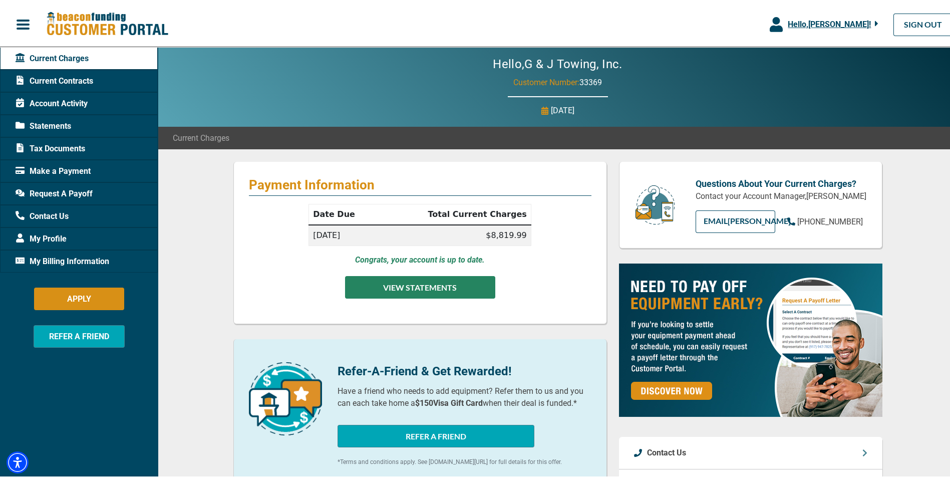 This screenshot has height=478, width=950. I want to click on th: Date Due, so click(345, 213).